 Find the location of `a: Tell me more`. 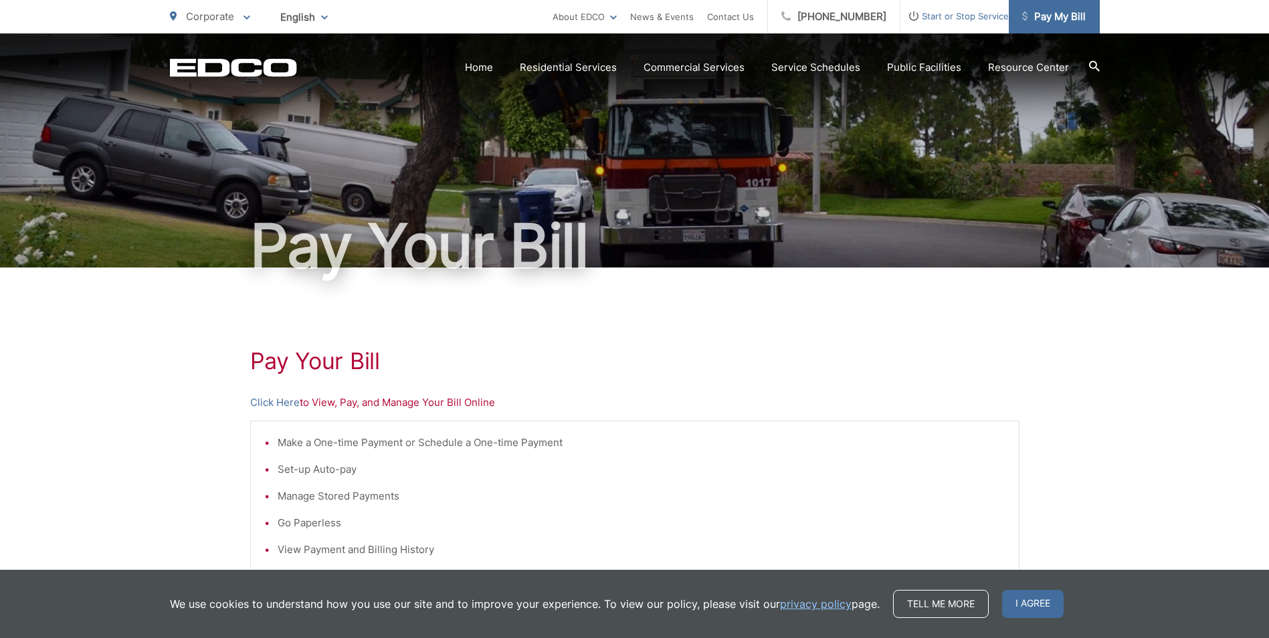

a: Tell me more is located at coordinates (940, 604).